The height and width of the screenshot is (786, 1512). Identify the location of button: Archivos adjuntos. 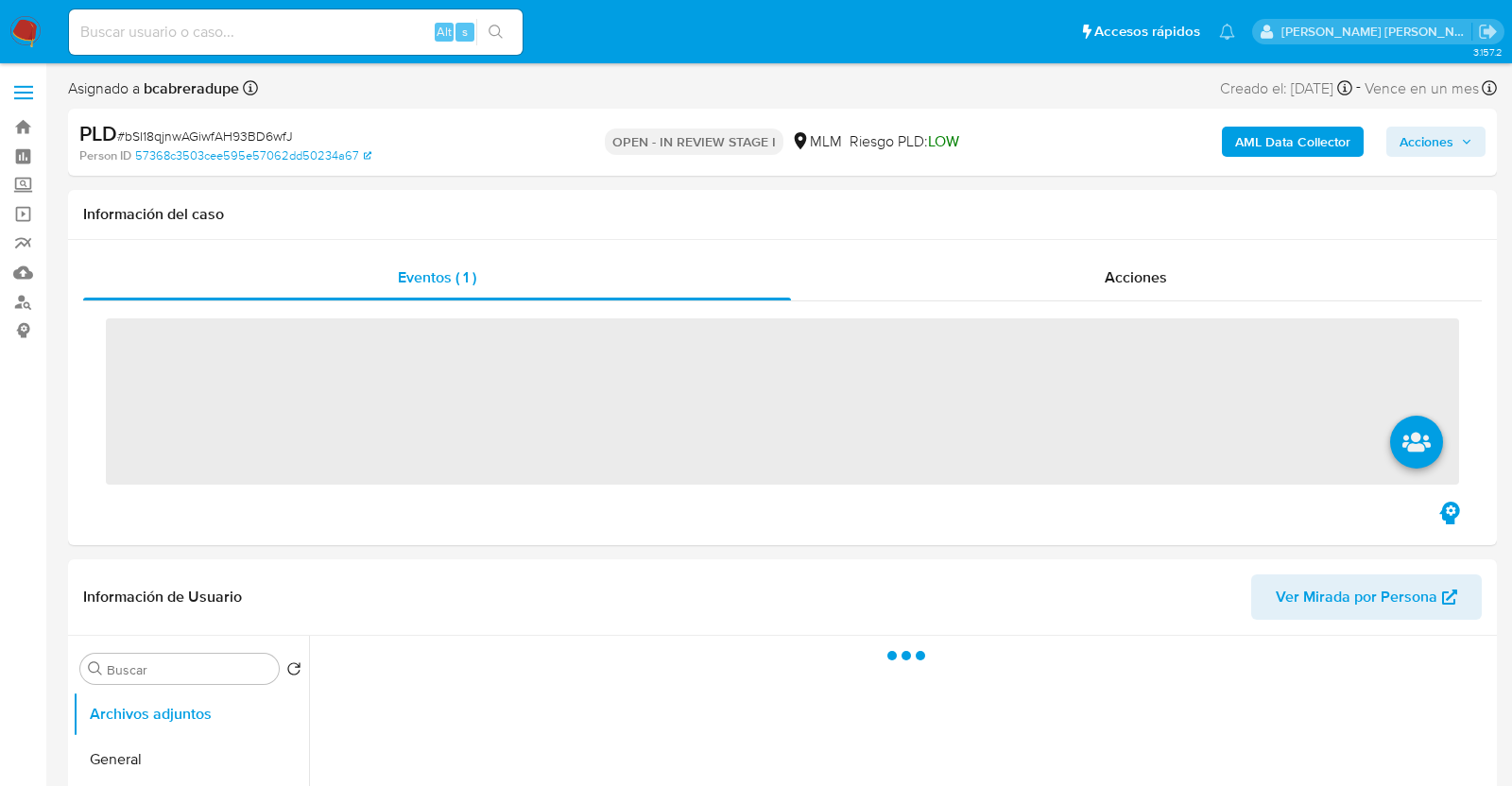
(191, 714).